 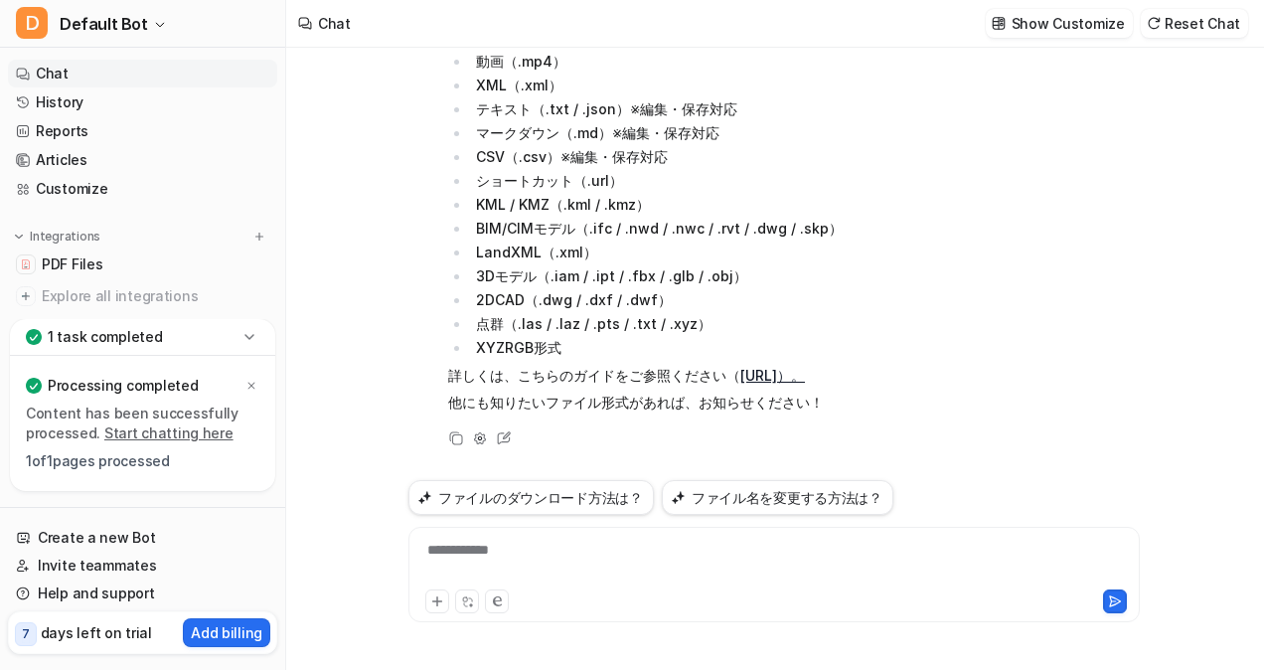 What do you see at coordinates (656, 85) in the screenshot?
I see `li: XML（.xml）` at bounding box center [656, 85].